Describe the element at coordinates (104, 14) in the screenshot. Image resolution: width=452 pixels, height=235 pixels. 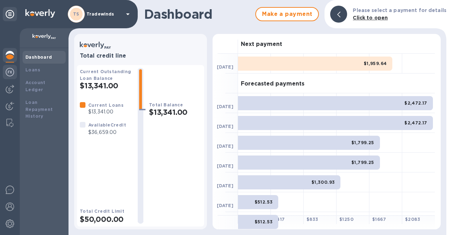
I see `p: Tradewinds` at that location.